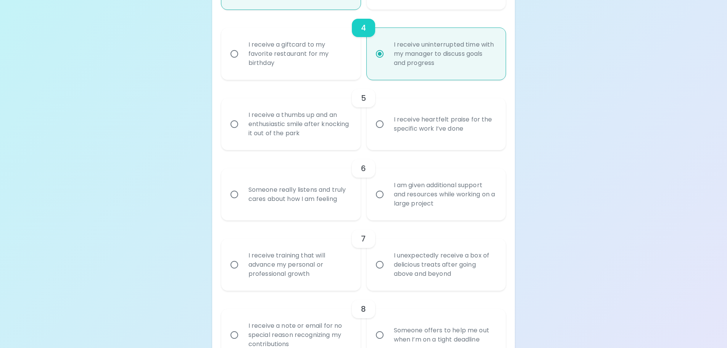 Image resolution: width=727 pixels, height=348 pixels. I want to click on div: I receive training that will advance my personal or professional growth, so click(299, 265).